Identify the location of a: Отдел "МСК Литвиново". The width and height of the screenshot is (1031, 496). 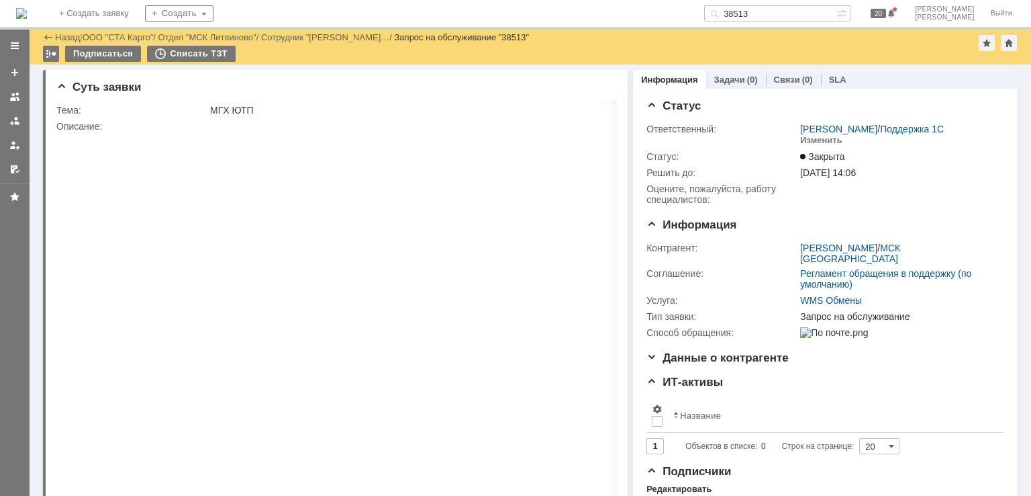
(207, 37).